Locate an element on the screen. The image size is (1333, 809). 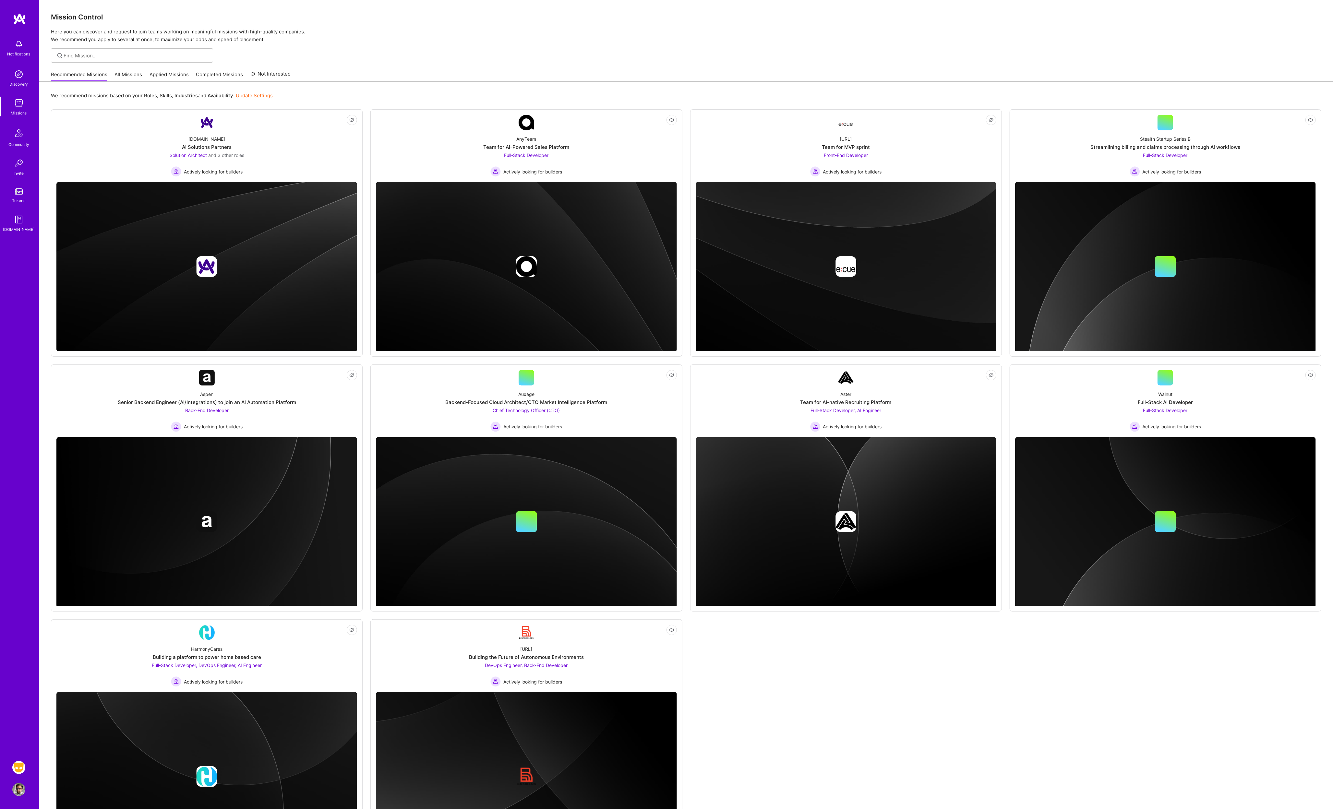
div: Full-Stack AI Developer is located at coordinates (1166, 402).